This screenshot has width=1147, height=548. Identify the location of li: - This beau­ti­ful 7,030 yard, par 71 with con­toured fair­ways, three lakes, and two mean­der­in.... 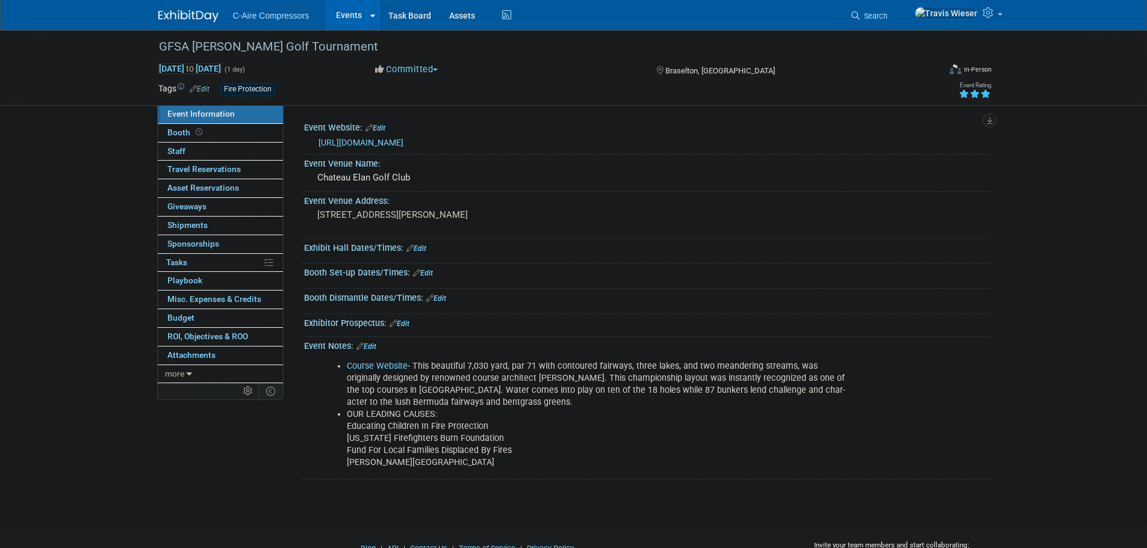
(598, 385).